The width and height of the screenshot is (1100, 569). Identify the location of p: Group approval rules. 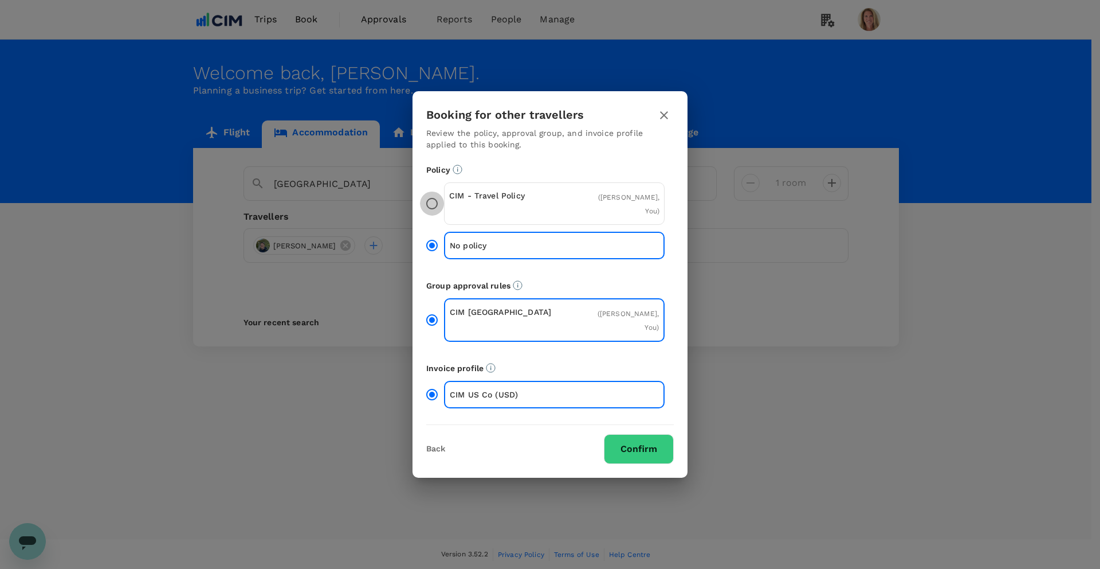
(550, 285).